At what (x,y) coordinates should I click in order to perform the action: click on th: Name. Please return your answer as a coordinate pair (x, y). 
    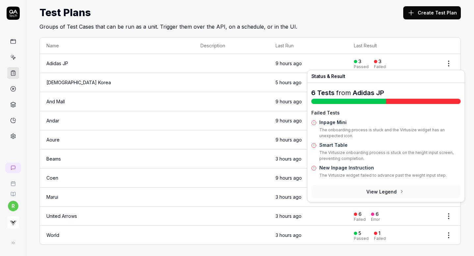
    Looking at the image, I should click on (117, 46).